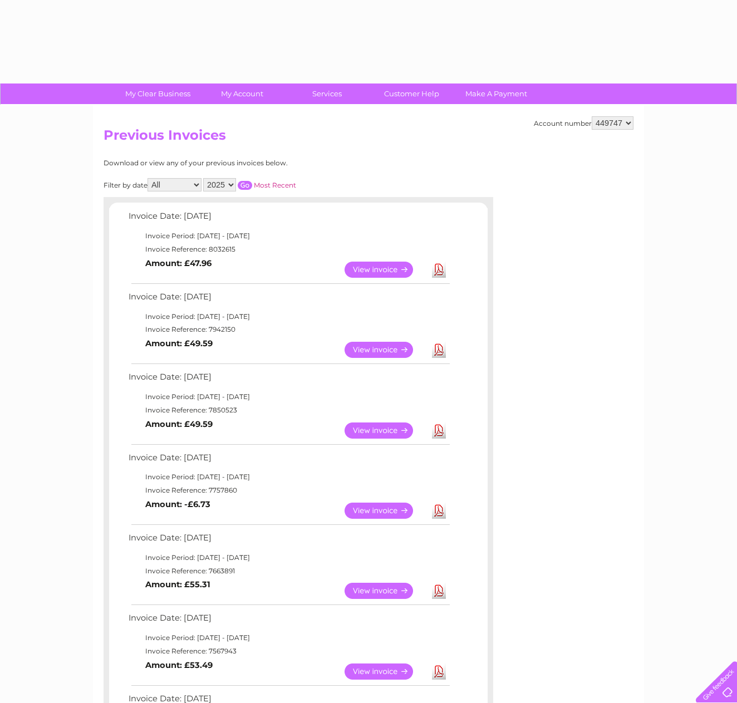 The height and width of the screenshot is (703, 737). Describe the element at coordinates (288, 410) in the screenshot. I see `td: Invoice Reference: 7850523` at that location.